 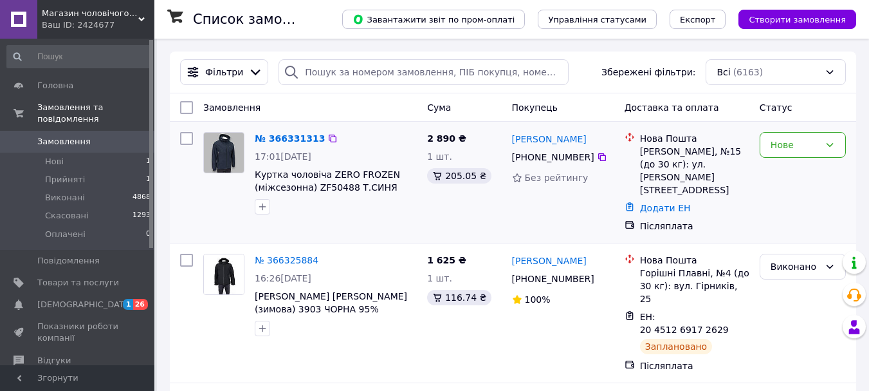 I want to click on a: Створити замовлення, so click(x=791, y=19).